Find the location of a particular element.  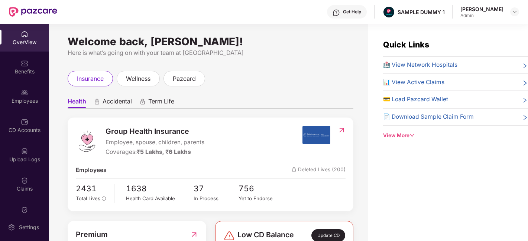

span: Employees is located at coordinates (91, 170).